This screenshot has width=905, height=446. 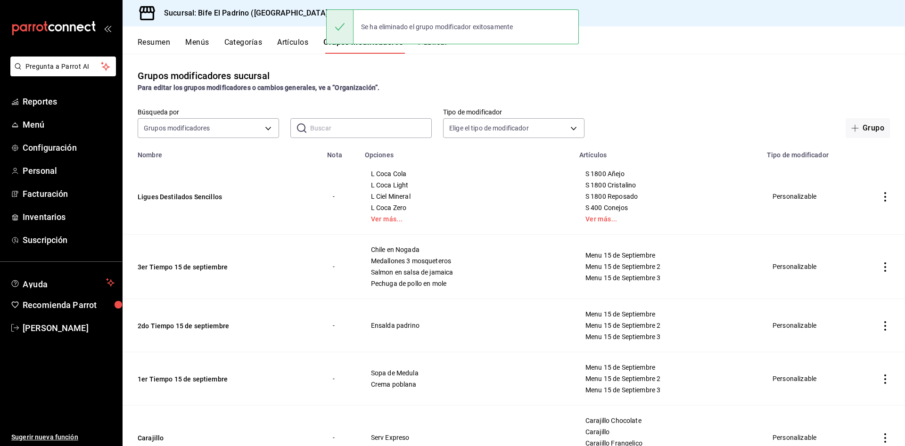 I want to click on span: S 400 Conejos, so click(x=667, y=208).